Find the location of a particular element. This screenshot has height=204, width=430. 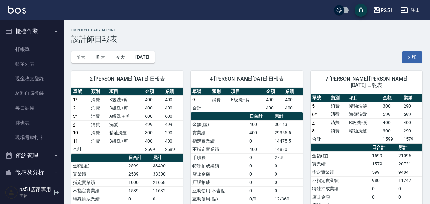

button: 今天 is located at coordinates (121, 57).